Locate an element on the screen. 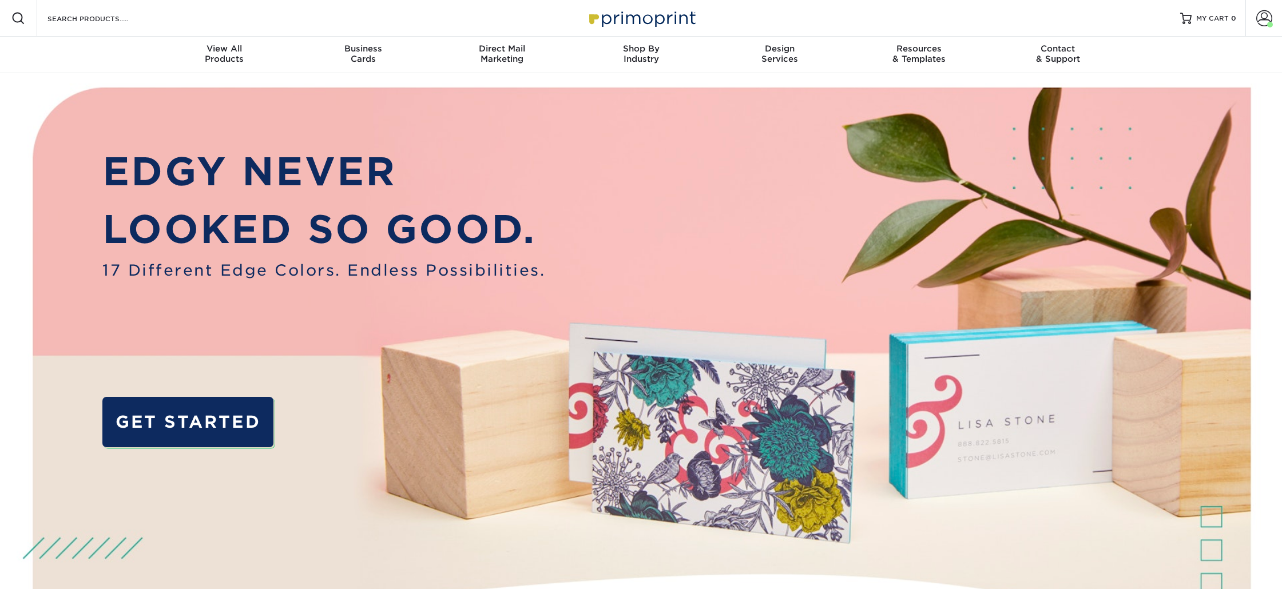 This screenshot has height=589, width=1282. a: Resources& Templates is located at coordinates (919, 55).